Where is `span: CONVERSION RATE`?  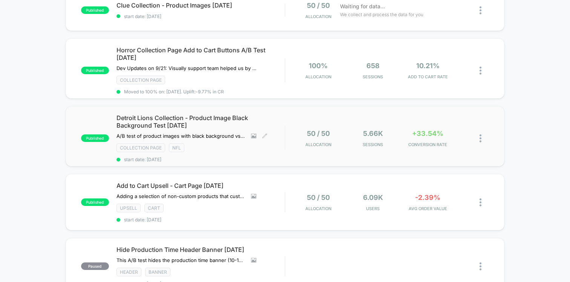 span: CONVERSION RATE is located at coordinates (428, 145).